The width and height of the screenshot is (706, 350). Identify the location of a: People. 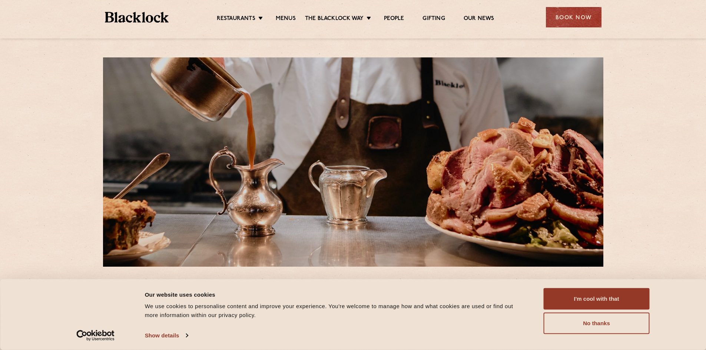
(394, 19).